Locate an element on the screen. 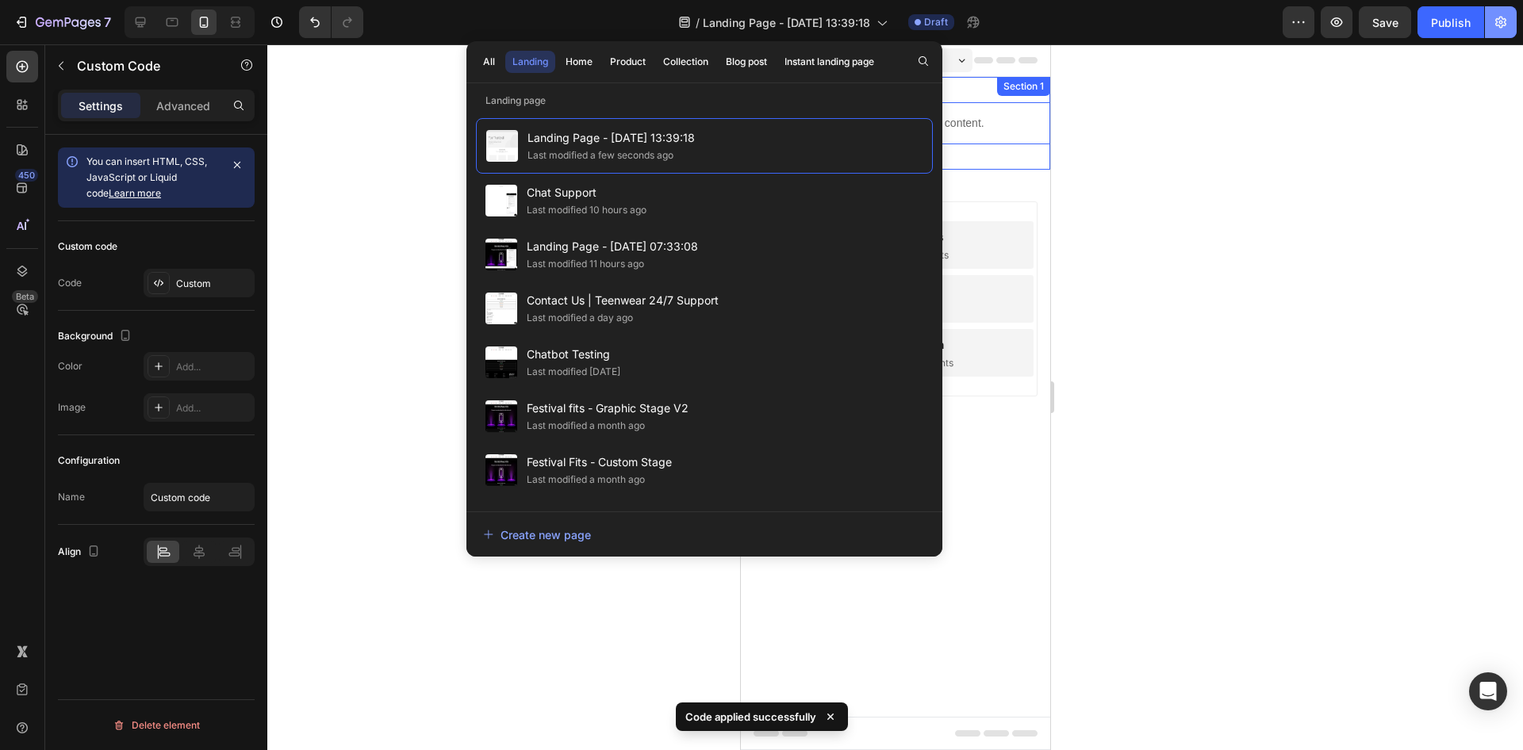  button: Create new page is located at coordinates (704, 534).